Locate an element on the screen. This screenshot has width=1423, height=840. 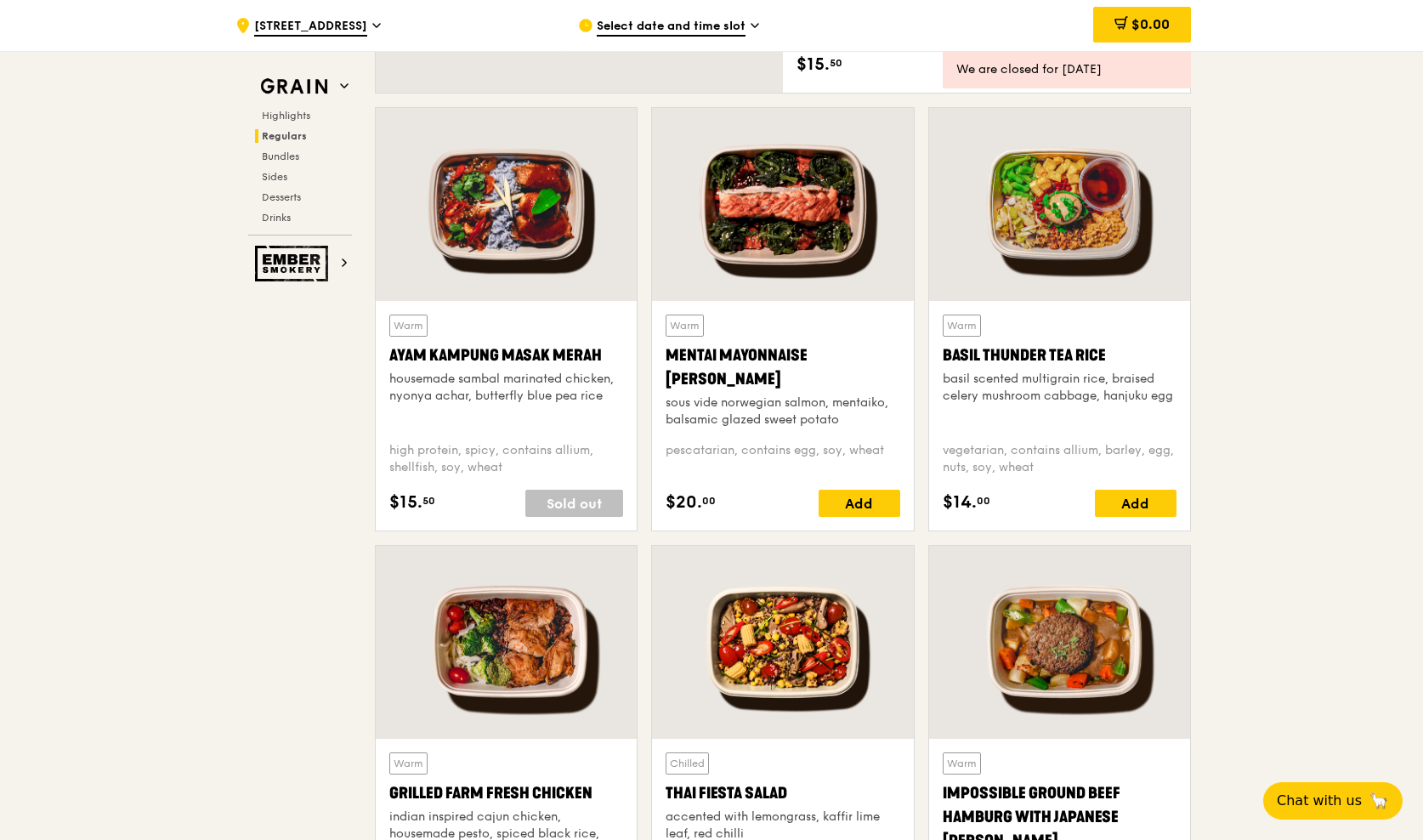
div: Thai Fiesta Salad is located at coordinates (782, 792).